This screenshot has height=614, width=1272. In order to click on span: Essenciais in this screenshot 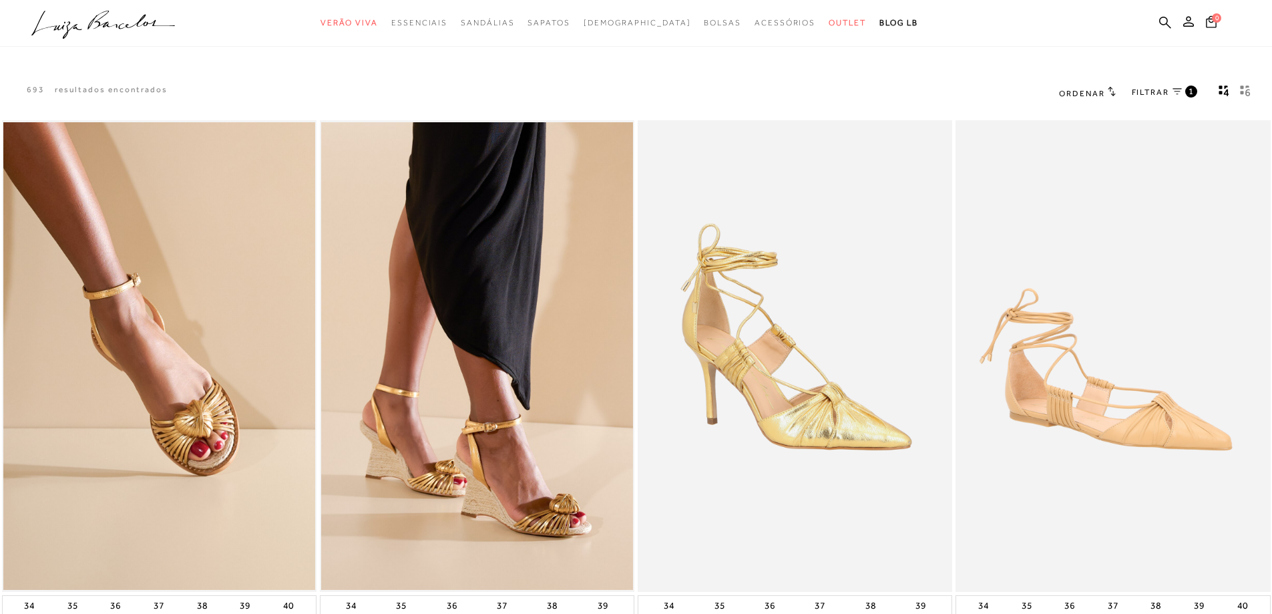, I will do `click(419, 23)`.